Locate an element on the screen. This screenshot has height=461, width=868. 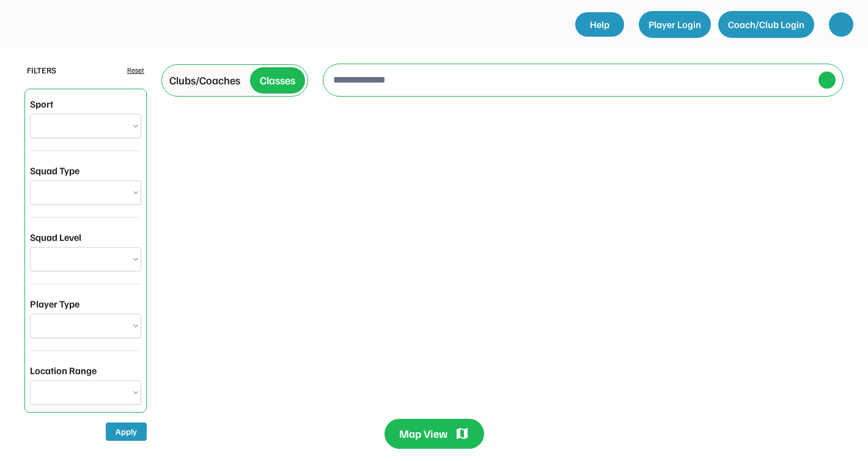
div: Player Type is located at coordinates (54, 304).